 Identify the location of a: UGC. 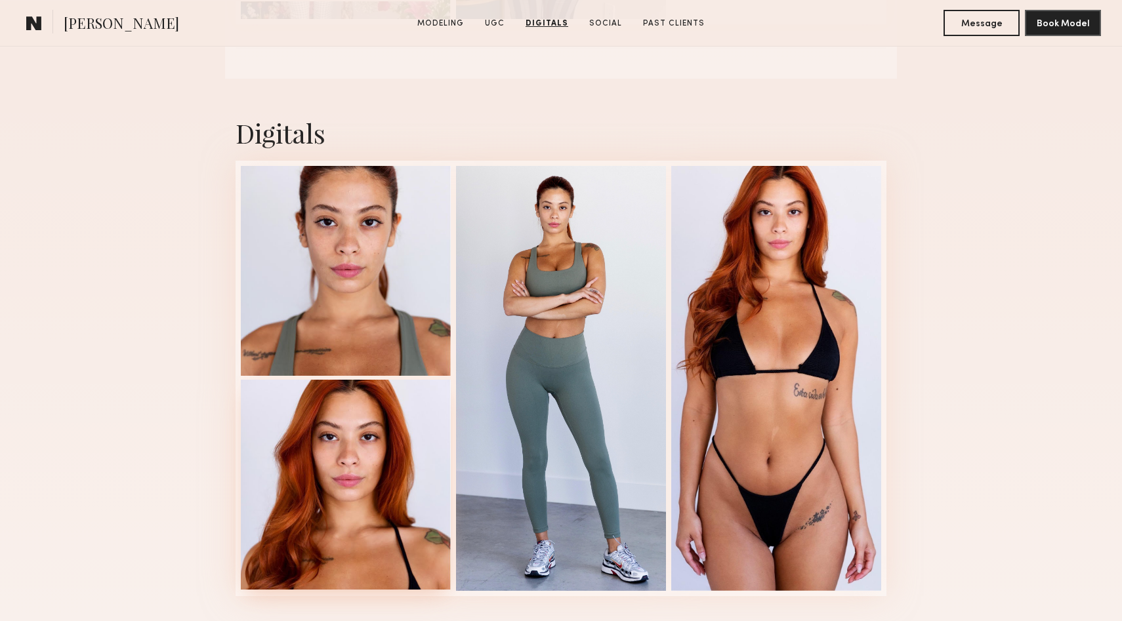
(495, 24).